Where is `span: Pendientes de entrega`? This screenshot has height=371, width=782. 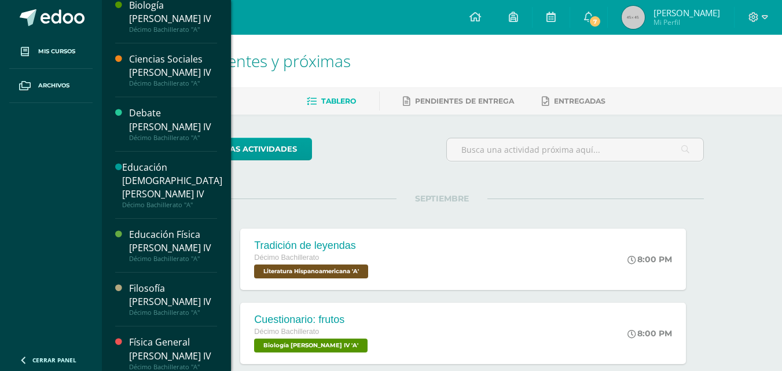
span: Pendientes de entrega is located at coordinates (464, 101).